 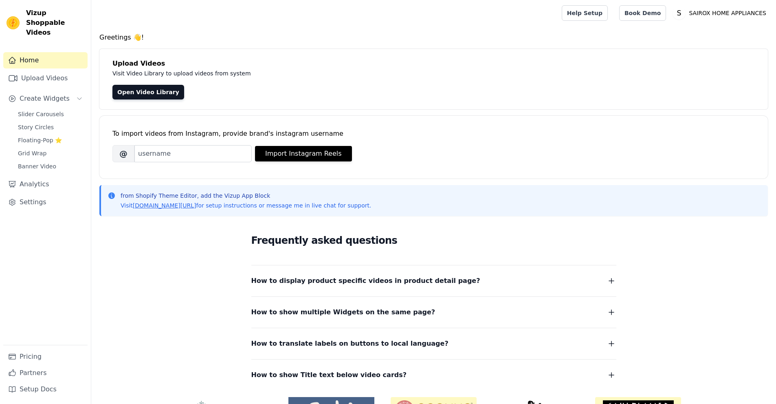 What do you see at coordinates (350, 344) in the screenshot?
I see `span: How to translate labels on buttons to local language?` at bounding box center [350, 344].